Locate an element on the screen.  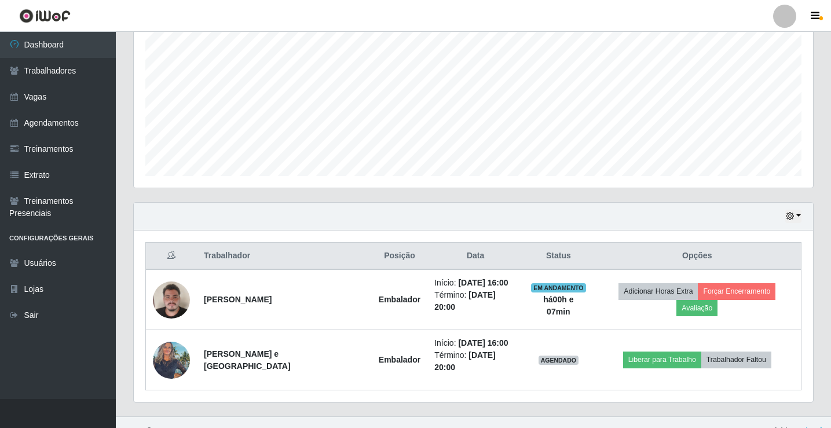
th: Posição is located at coordinates (400, 256).